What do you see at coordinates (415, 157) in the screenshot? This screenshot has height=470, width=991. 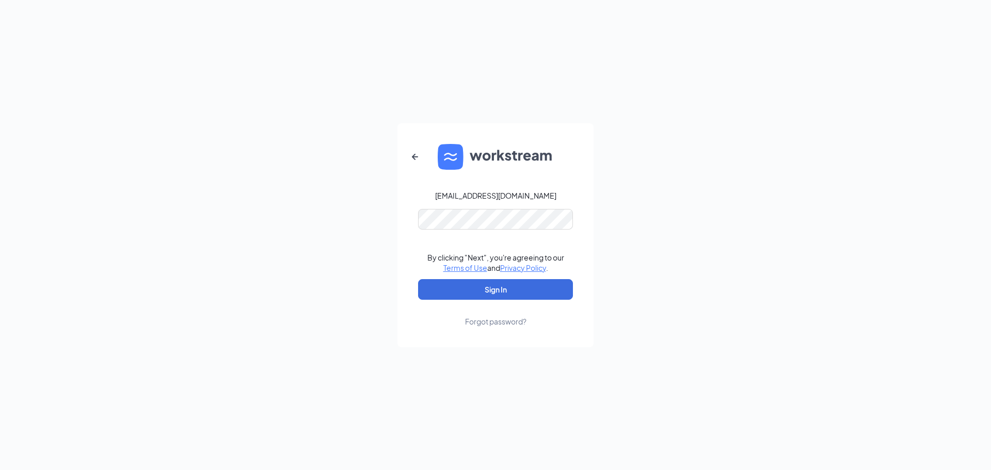 I see `button: ArrowLeftNew` at bounding box center [415, 157].